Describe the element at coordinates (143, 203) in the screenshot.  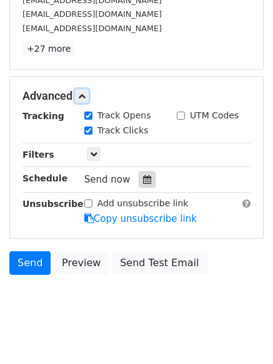
I see `label: Add unsubscribe link` at that location.